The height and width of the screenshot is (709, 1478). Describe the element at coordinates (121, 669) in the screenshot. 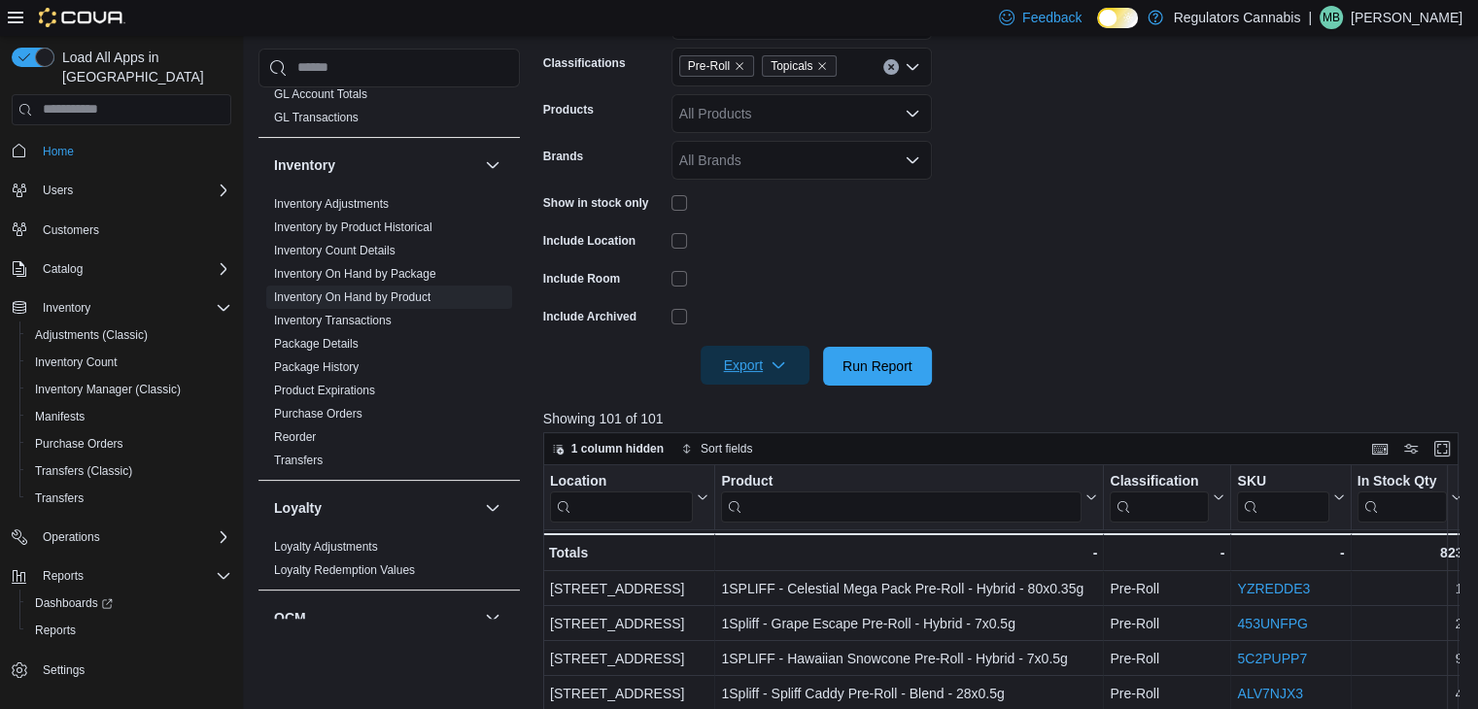

I see `button: Settings` at that location.